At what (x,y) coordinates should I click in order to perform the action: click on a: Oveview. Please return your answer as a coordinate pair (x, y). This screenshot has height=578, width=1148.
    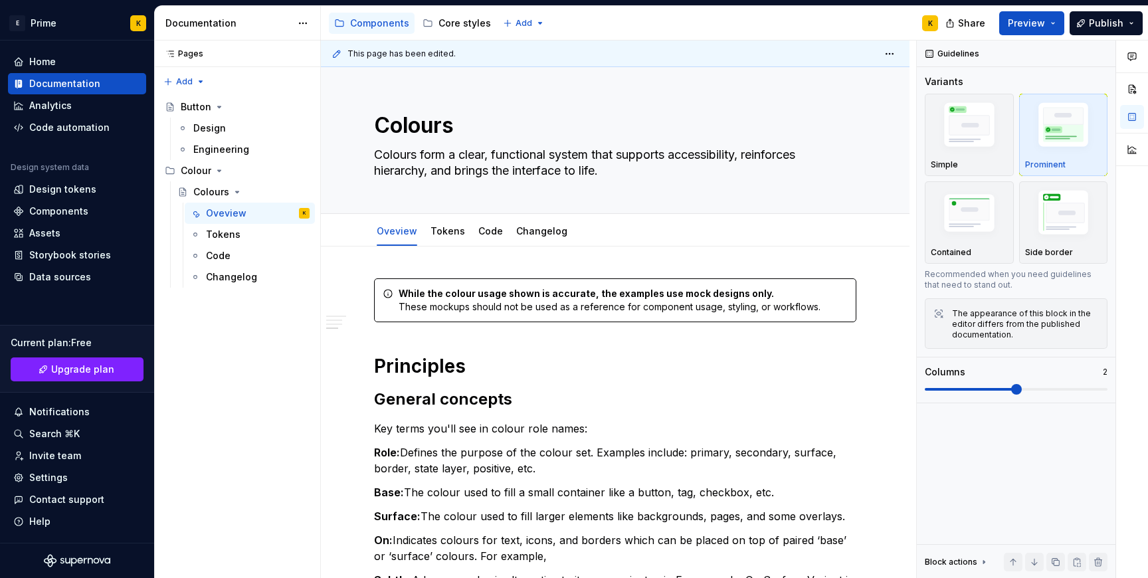
    Looking at the image, I should click on (397, 231).